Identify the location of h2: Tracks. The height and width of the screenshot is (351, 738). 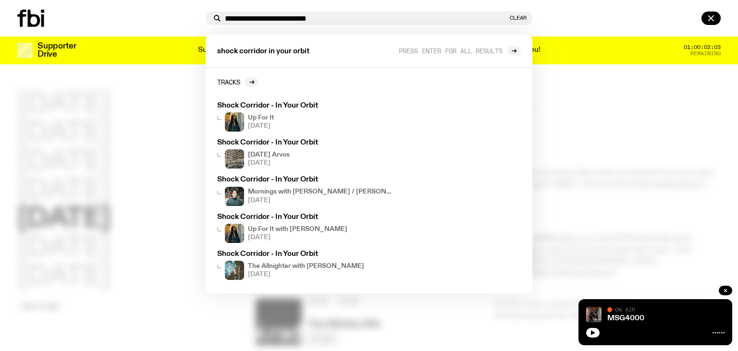
(229, 82).